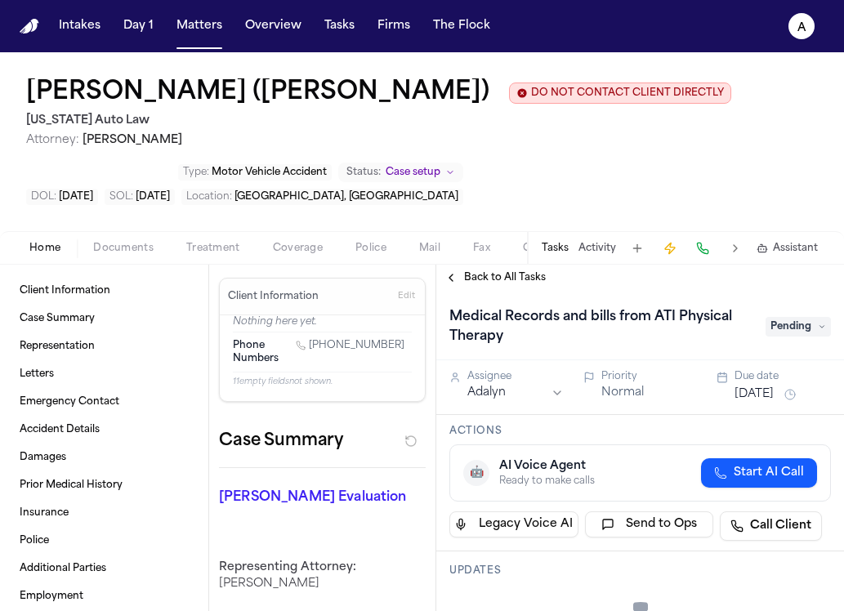  Describe the element at coordinates (51, 597) in the screenshot. I see `span: Employment` at that location.